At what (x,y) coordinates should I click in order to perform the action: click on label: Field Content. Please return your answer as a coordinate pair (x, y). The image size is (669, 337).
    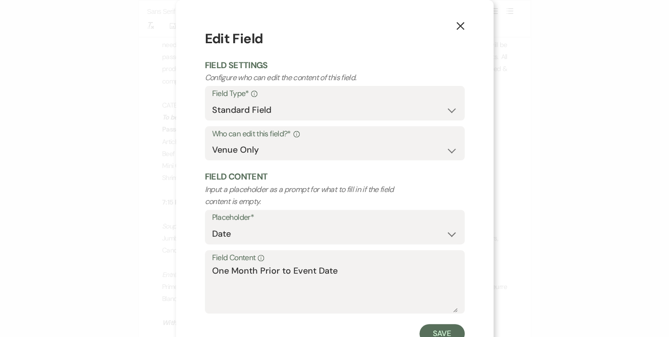
    Looking at the image, I should click on (335, 258).